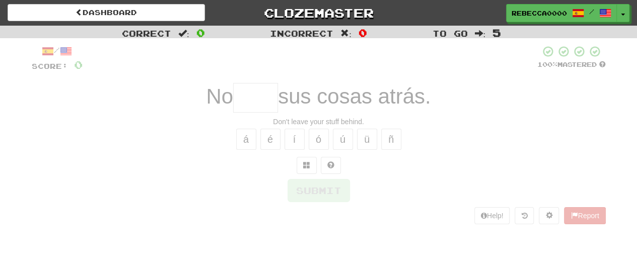 Image resolution: width=637 pixels, height=277 pixels. I want to click on span: sus cosas atrás., so click(354, 96).